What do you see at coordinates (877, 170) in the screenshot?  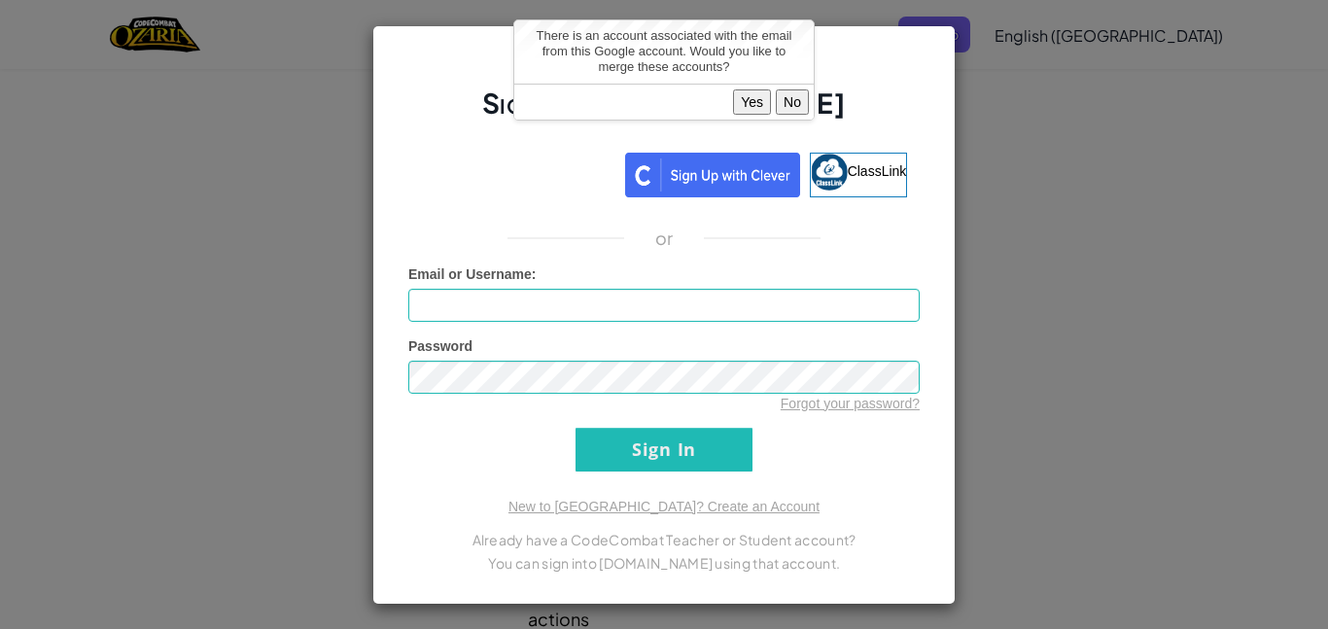 I see `span: ClassLink` at bounding box center [877, 170].